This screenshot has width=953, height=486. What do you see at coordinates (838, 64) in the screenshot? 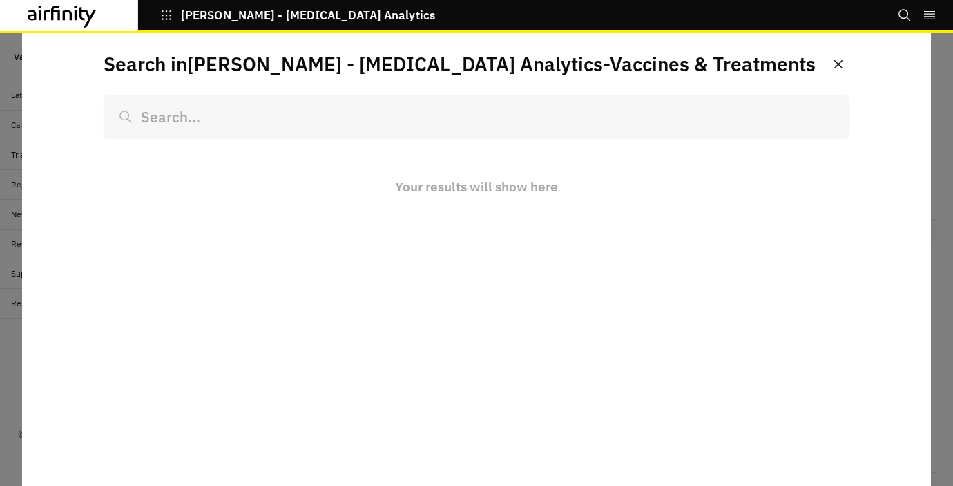
I see `button: Close` at bounding box center [838, 64].